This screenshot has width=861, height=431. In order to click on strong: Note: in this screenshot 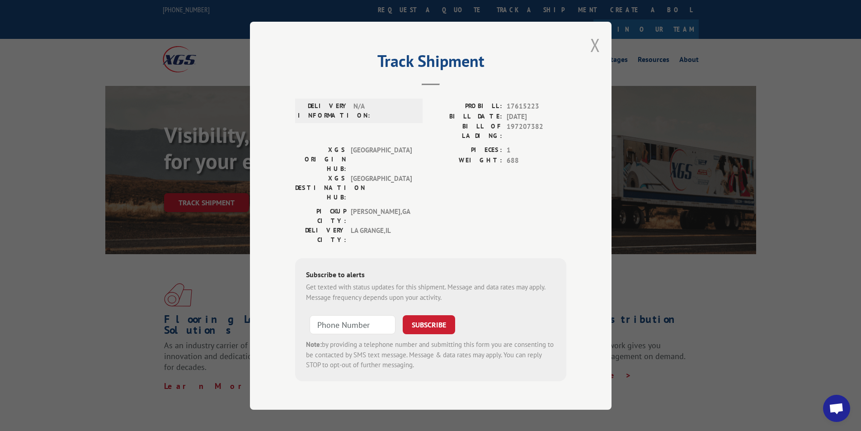, I will do `click(314, 344)`.